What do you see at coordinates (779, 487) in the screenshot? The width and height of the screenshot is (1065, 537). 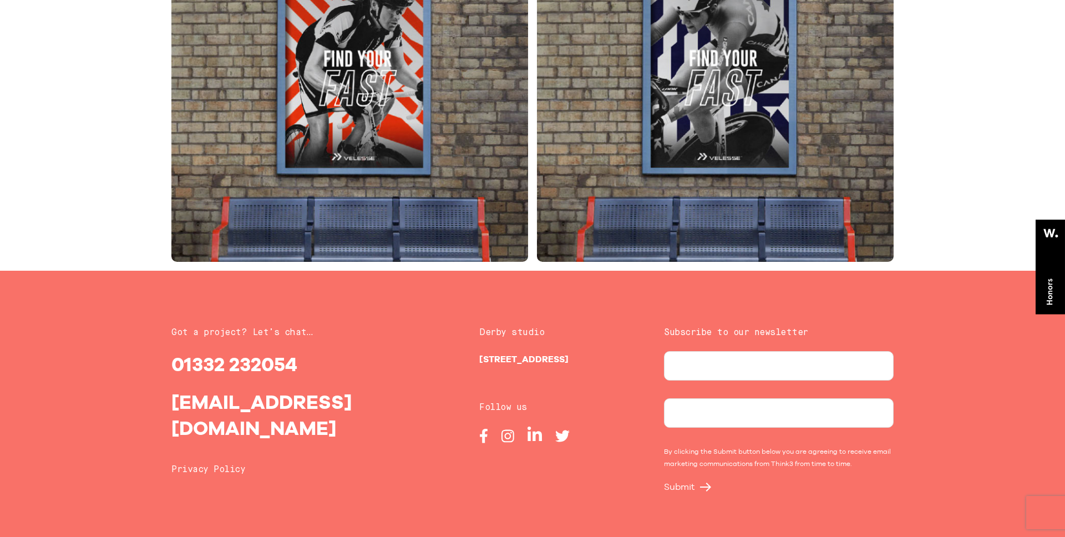 I see `div: Submit` at bounding box center [779, 487].